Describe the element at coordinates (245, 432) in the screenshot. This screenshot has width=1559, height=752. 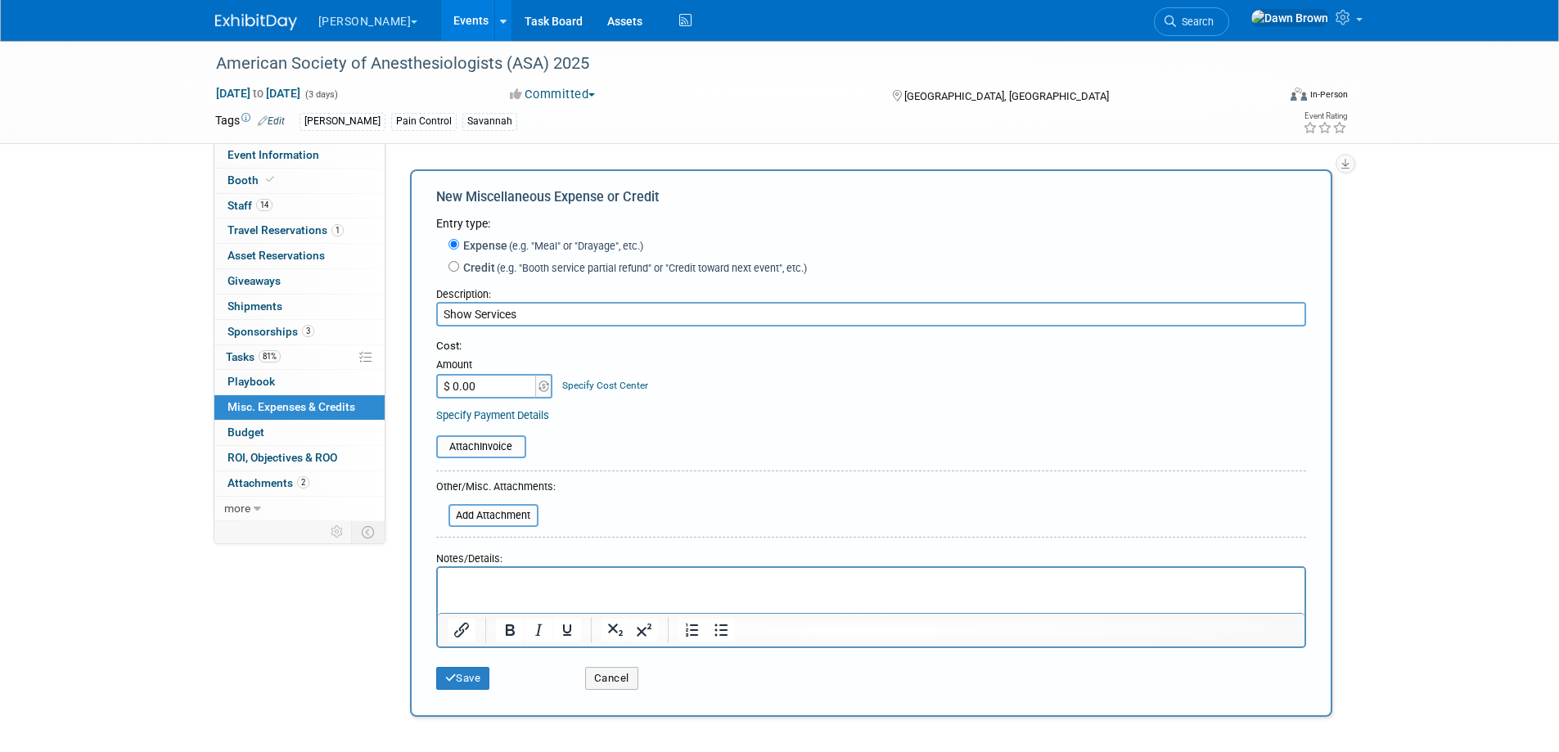
I see `span: Budget` at that location.